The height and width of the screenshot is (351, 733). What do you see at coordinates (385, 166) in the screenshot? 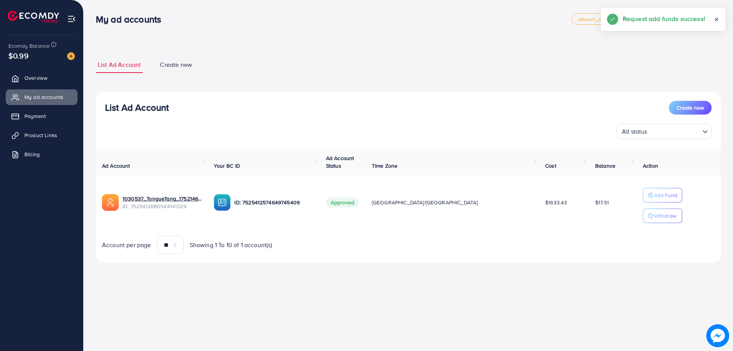
I see `span: Time Zone` at bounding box center [385, 166].